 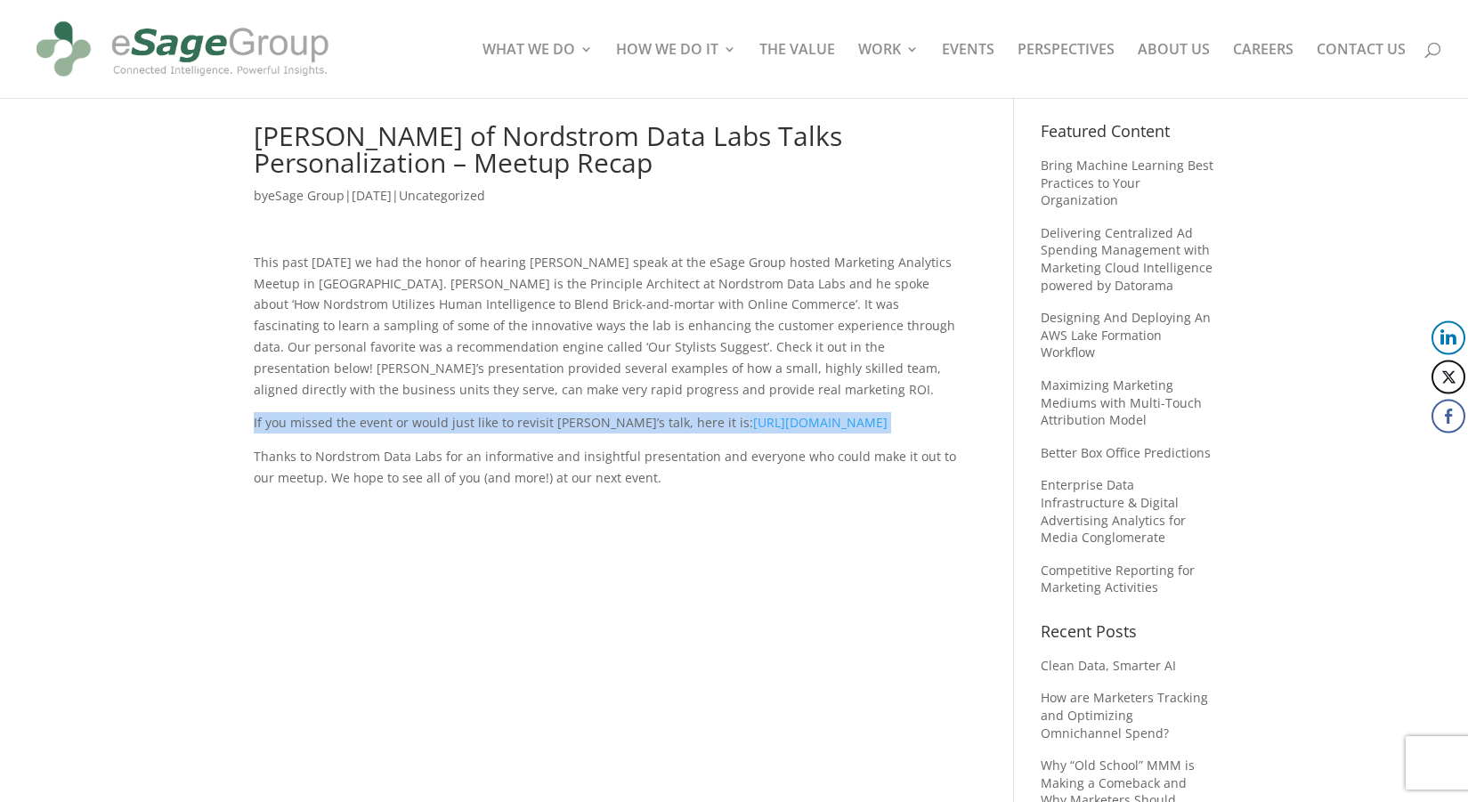 What do you see at coordinates (1127, 135) in the screenshot?
I see `h4: Featured Content` at bounding box center [1127, 135].